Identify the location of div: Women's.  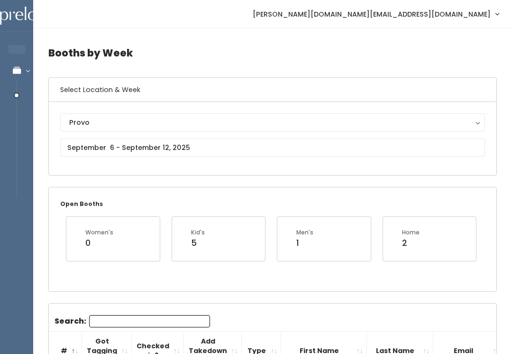
(99, 232).